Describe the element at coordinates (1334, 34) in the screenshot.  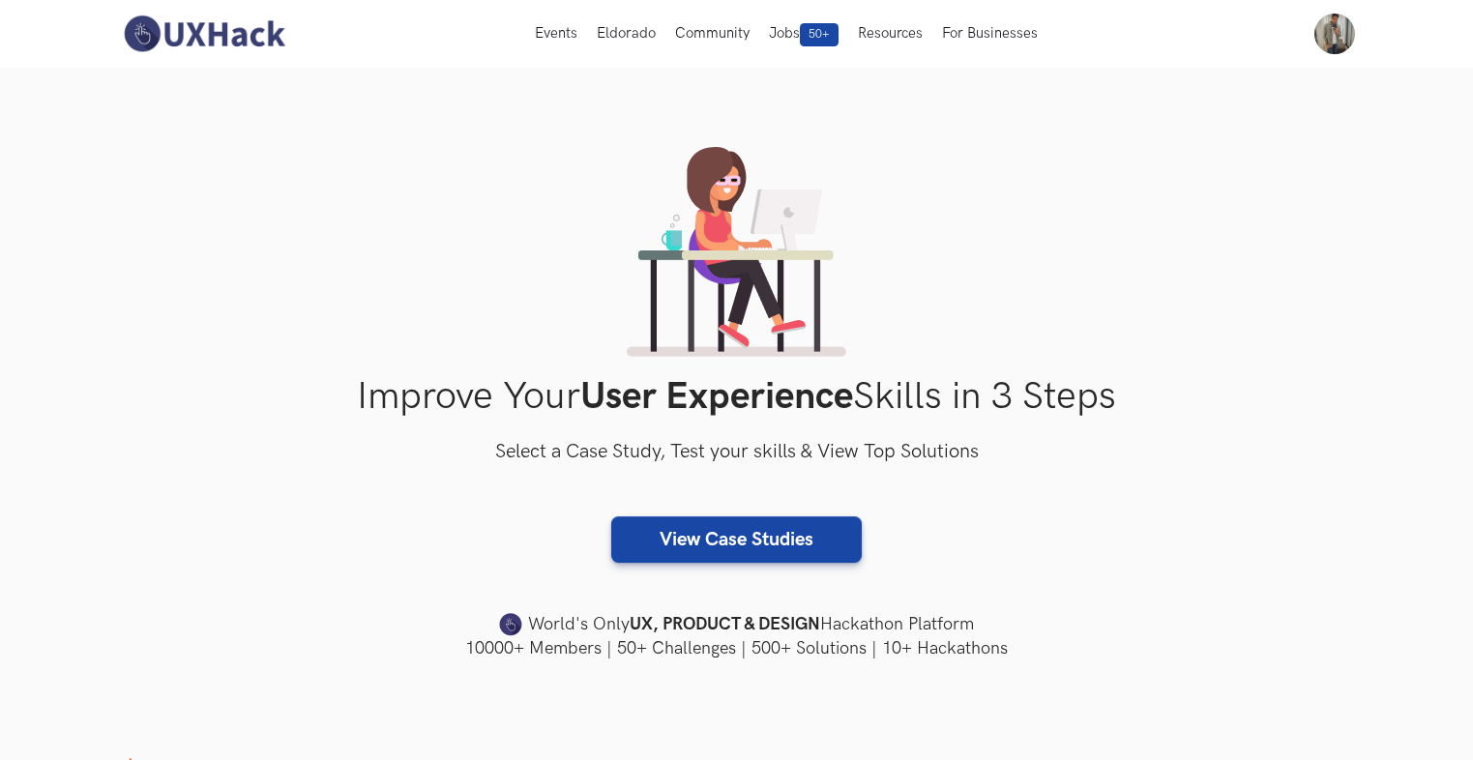
I see `img: Your profile pic` at that location.